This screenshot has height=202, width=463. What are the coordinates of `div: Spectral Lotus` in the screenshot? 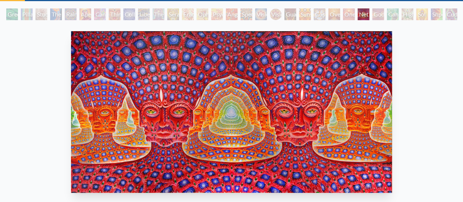 It's located at (247, 14).